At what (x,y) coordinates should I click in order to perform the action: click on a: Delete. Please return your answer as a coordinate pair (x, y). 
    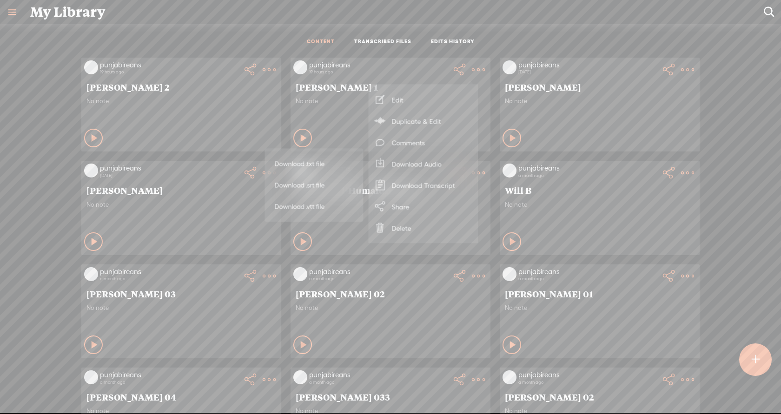
    Looking at the image, I should click on (424, 228).